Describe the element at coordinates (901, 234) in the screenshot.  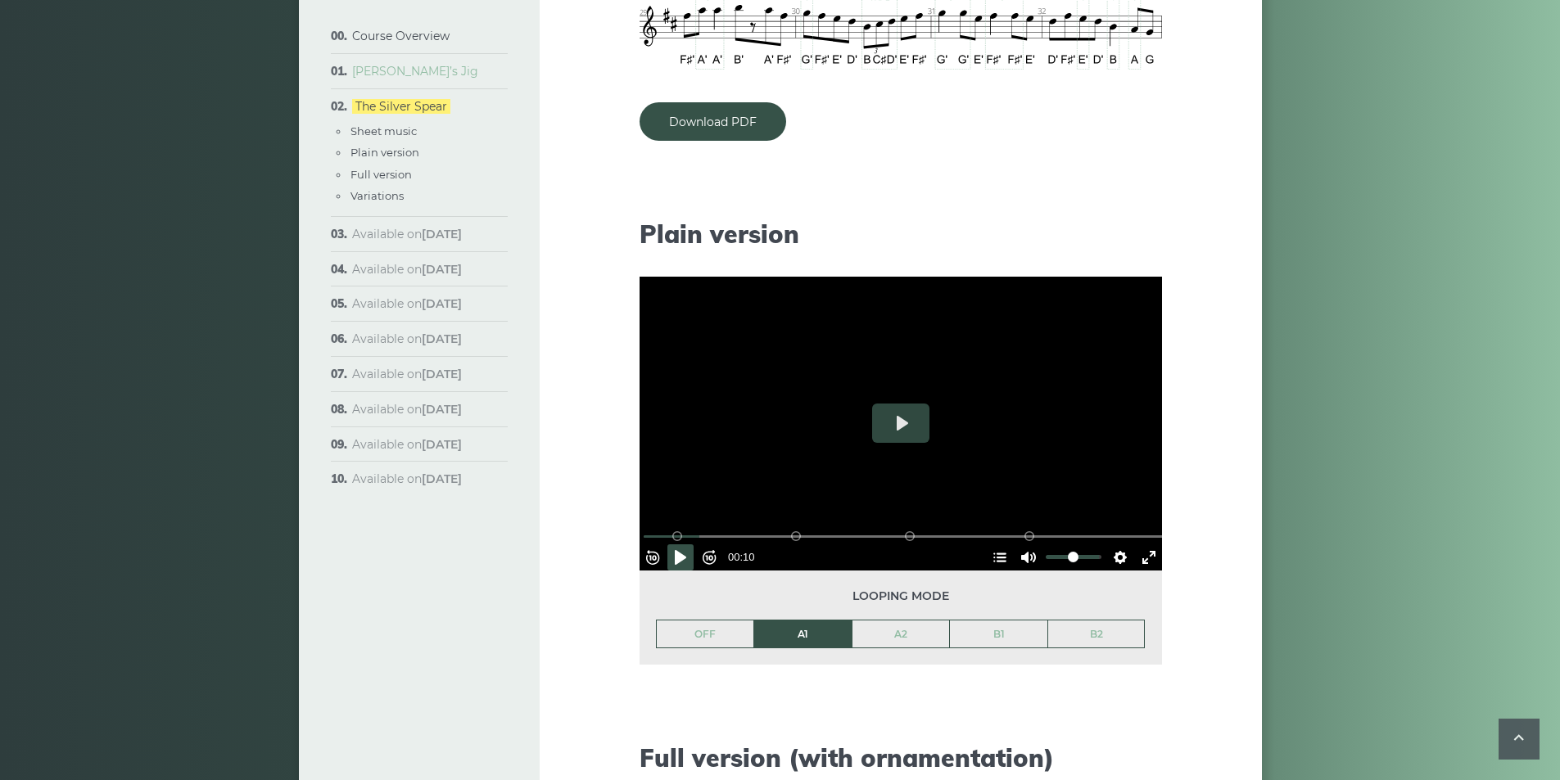
I see `h2: Plain version` at that location.